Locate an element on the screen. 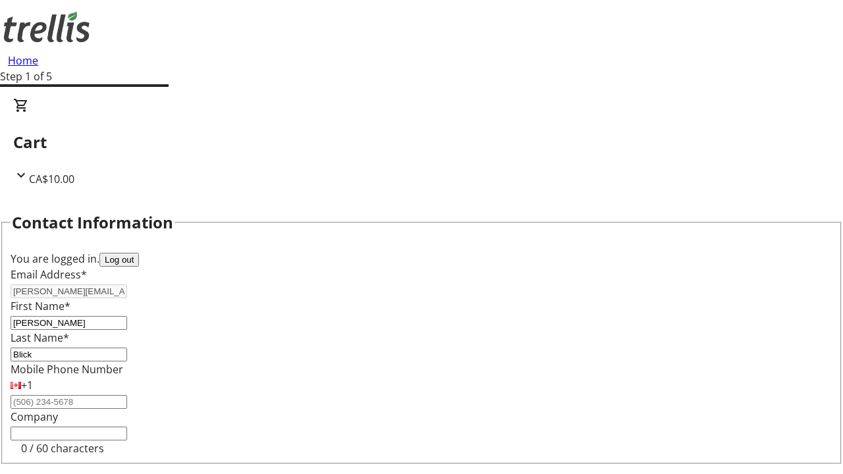 This screenshot has height=474, width=843. div: You are logged in. is located at coordinates (422, 259).